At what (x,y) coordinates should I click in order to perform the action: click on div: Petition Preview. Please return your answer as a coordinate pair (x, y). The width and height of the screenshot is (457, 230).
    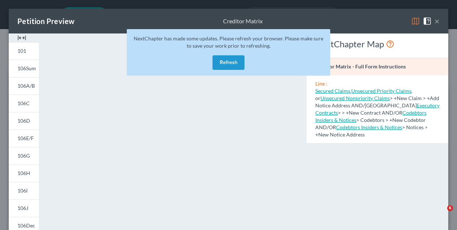
    Looking at the image, I should click on (46, 21).